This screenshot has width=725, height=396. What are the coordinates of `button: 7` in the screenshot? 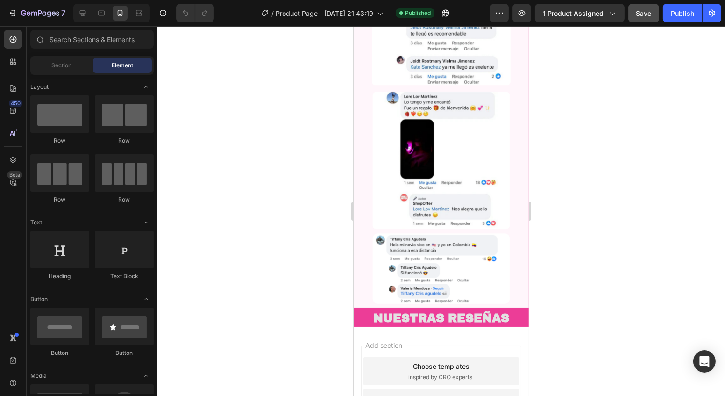 It's located at (36, 13).